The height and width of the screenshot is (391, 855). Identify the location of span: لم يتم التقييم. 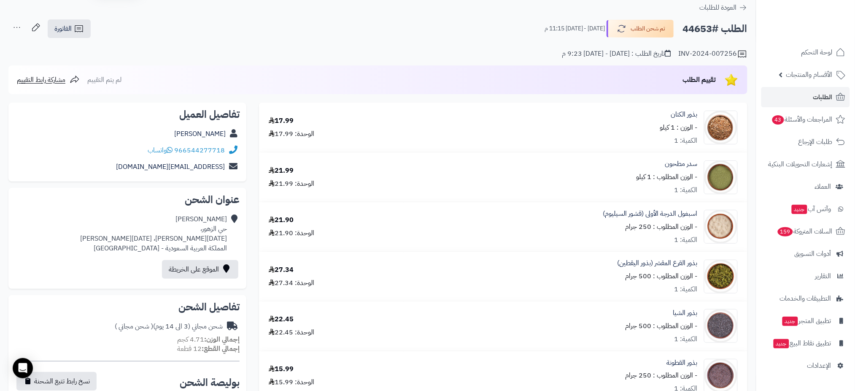
(104, 80).